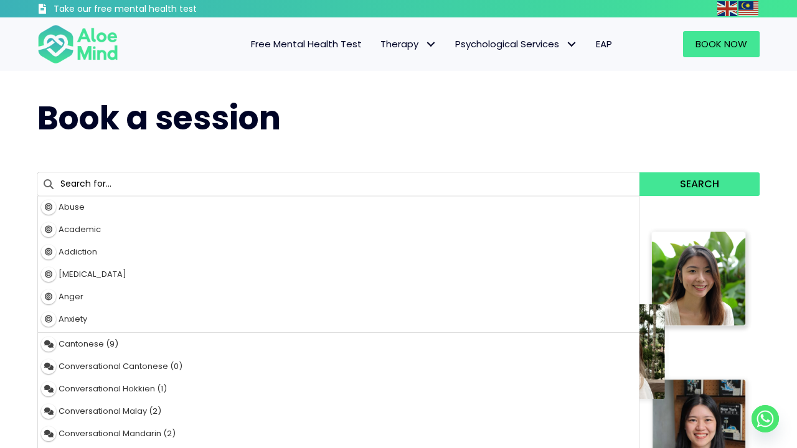 The width and height of the screenshot is (797, 448). I want to click on span: Therapy: submenu, so click(430, 44).